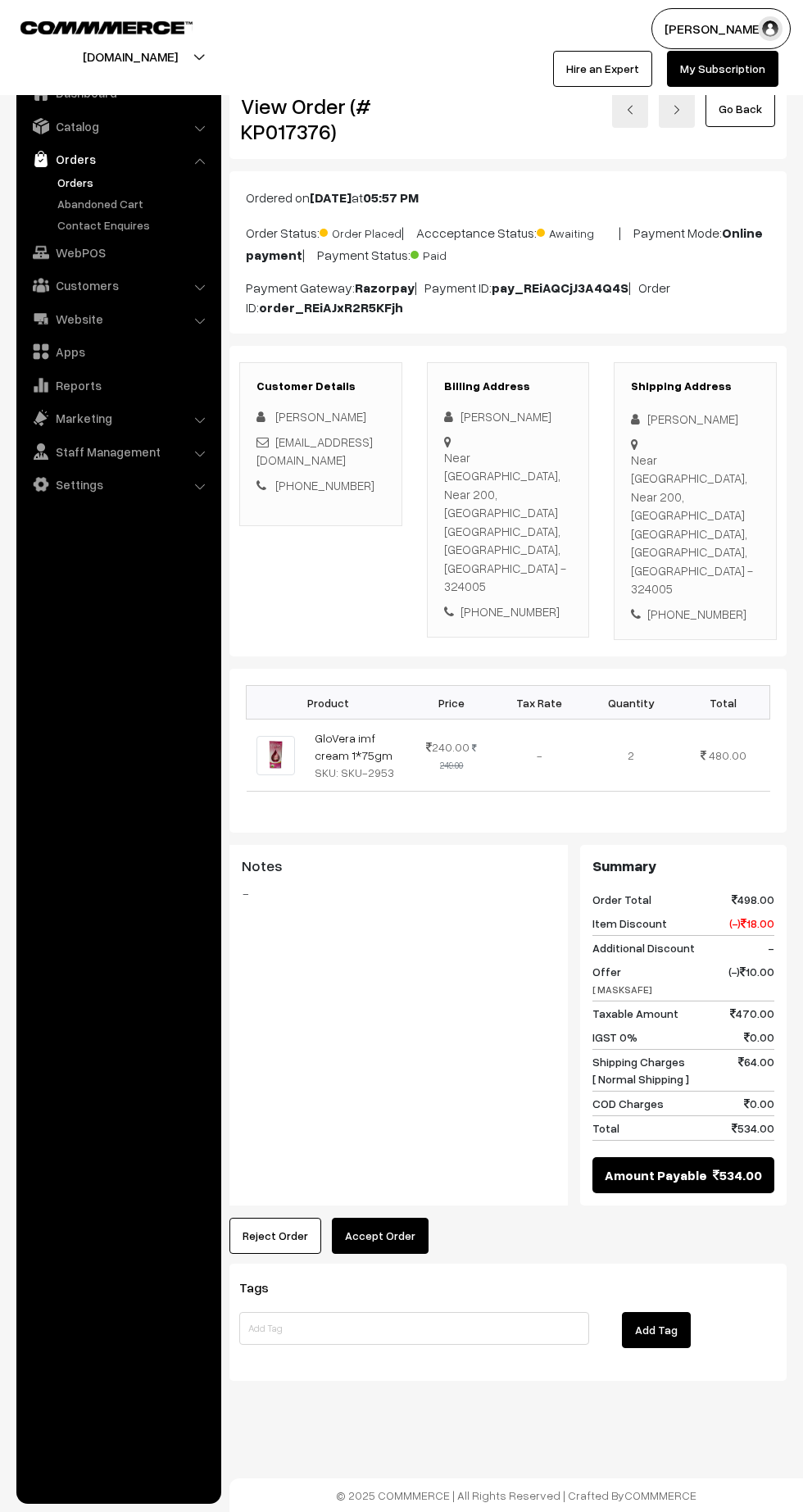  Describe the element at coordinates (629, 923) in the screenshot. I see `span: Item Discount` at that location.